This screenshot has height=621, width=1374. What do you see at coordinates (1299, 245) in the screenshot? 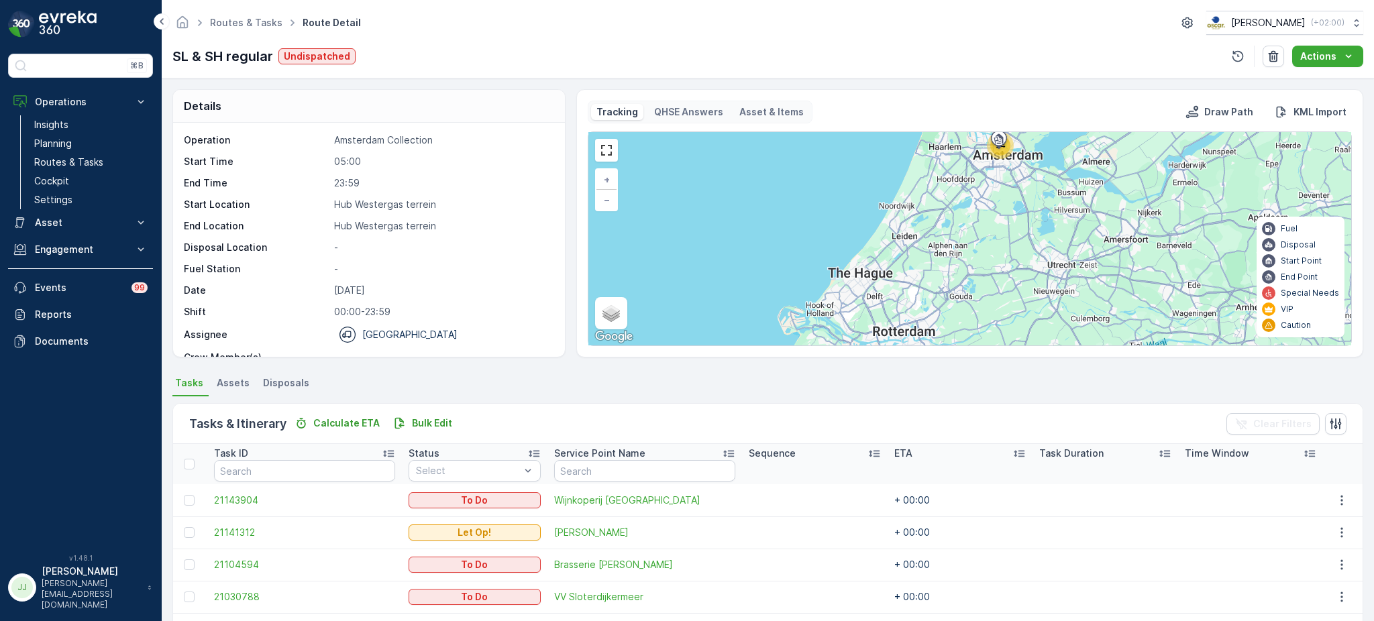
I see `p: Disposal` at bounding box center [1299, 245].